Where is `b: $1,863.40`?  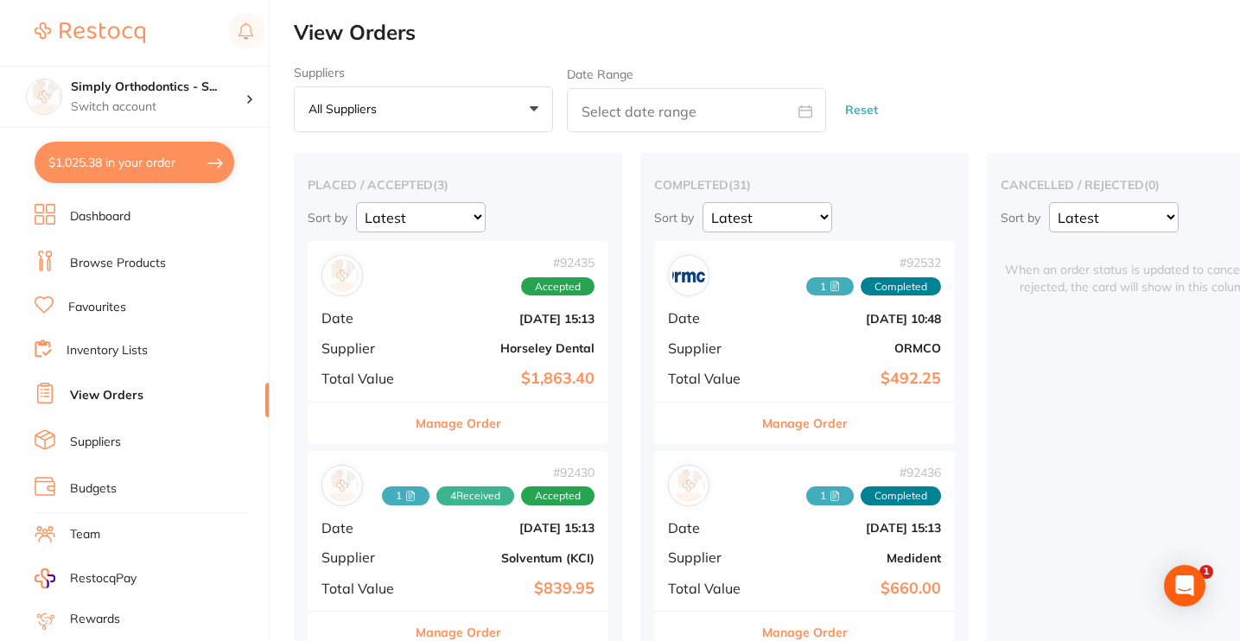 b: $1,863.40 is located at coordinates (508, 379).